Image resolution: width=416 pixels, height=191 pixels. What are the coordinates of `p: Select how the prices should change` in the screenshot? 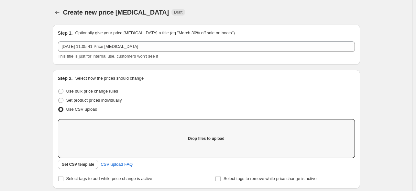 It's located at (109, 78).